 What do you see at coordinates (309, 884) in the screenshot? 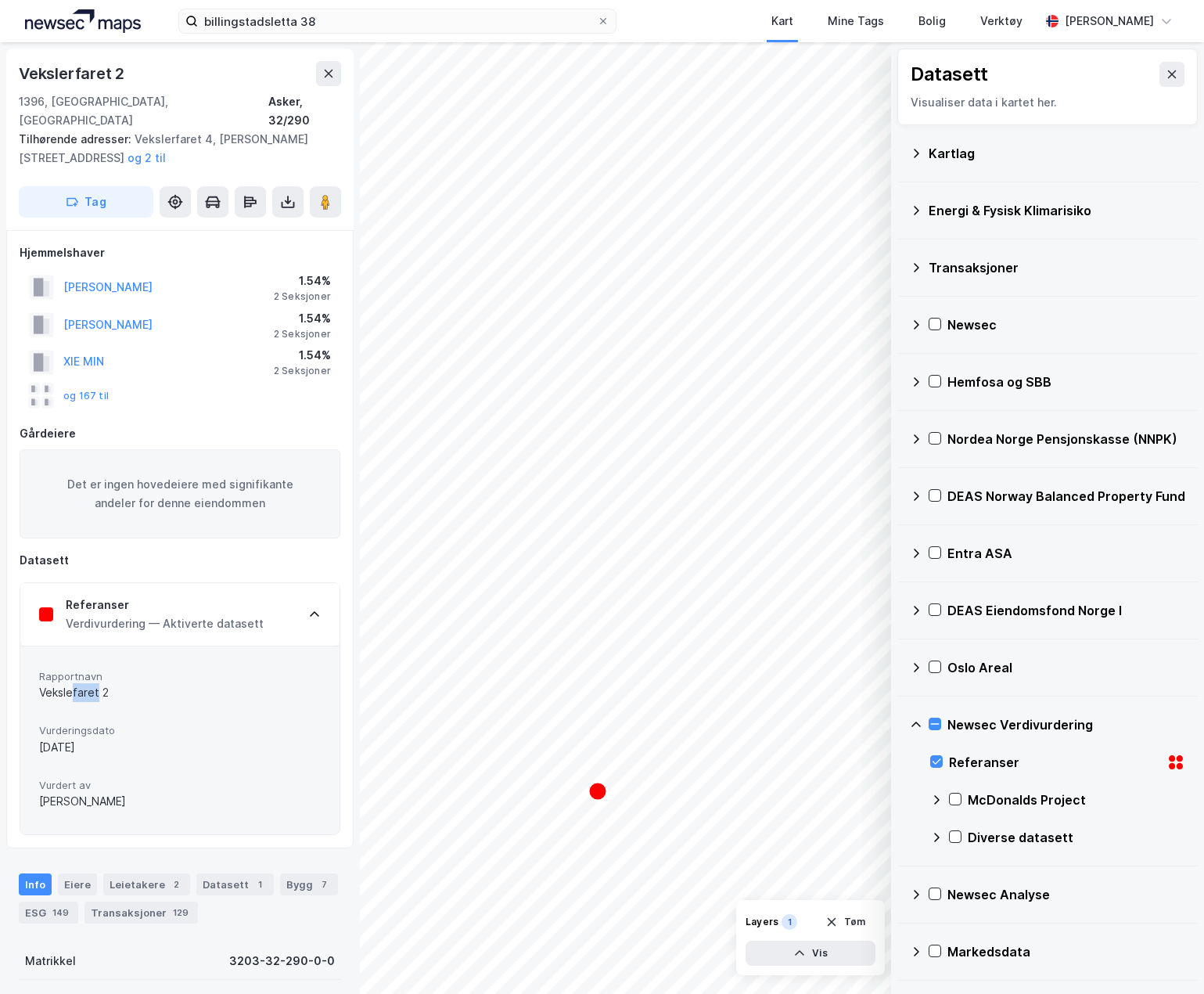
I see `div: Bygg` at bounding box center [309, 884].